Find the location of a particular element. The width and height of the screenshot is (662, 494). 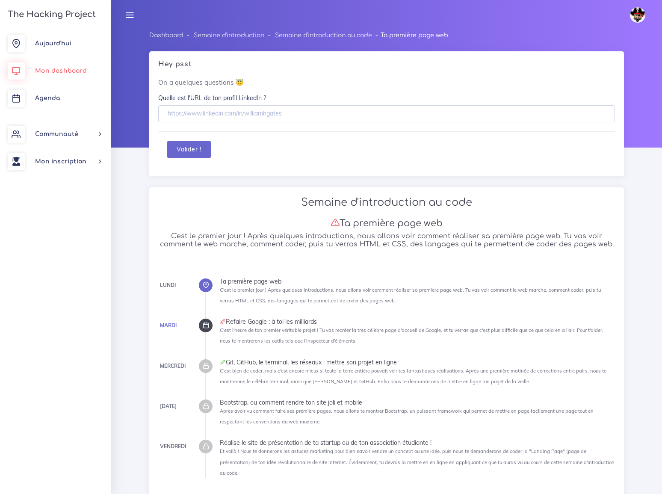

div: Refaire Google : à toi les milliards is located at coordinates (417, 322).